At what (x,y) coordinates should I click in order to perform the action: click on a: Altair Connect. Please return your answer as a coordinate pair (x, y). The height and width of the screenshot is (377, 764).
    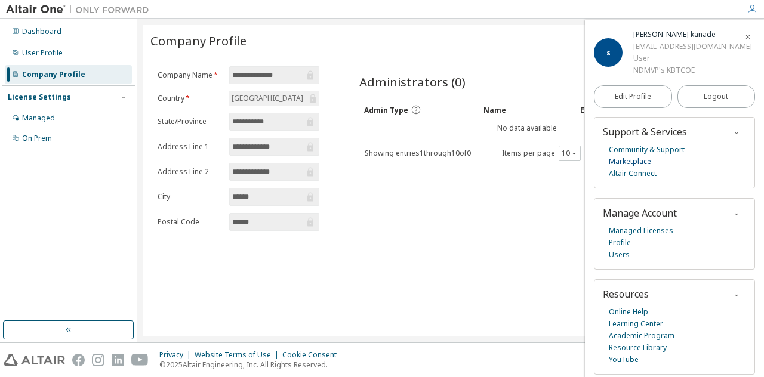
    Looking at the image, I should click on (632, 174).